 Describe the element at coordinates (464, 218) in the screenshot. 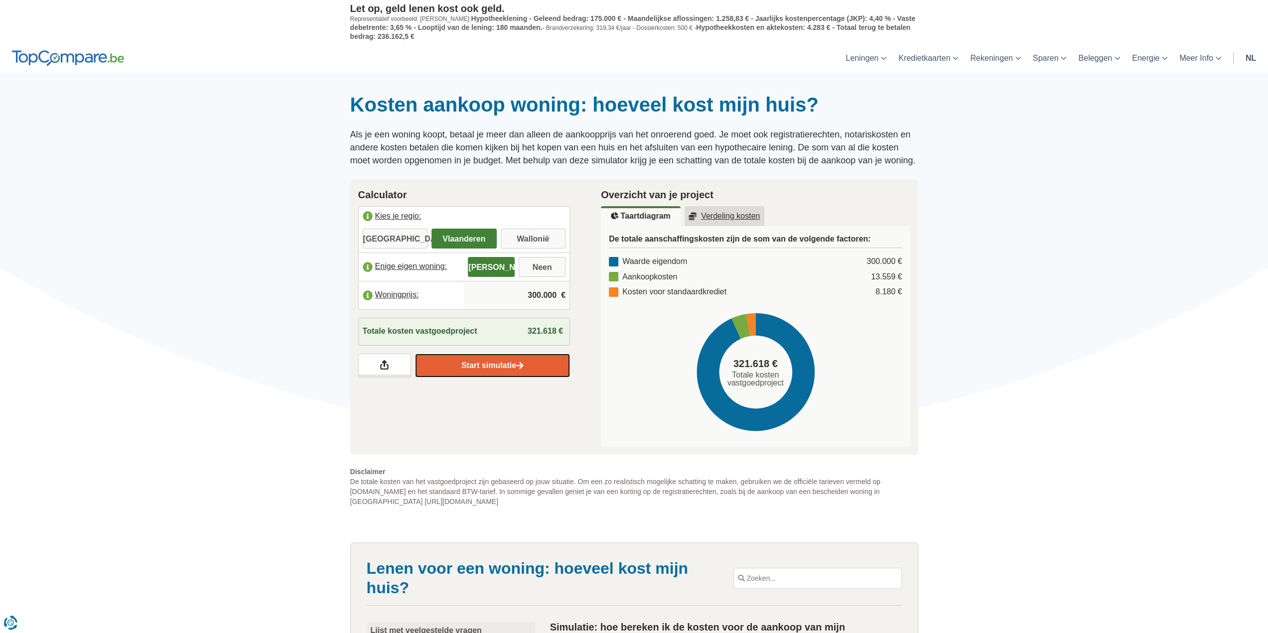

I see `label: Kies je regio:` at that location.